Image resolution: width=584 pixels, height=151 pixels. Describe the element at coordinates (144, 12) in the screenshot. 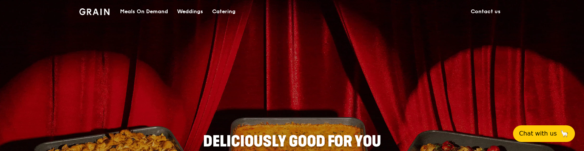

I see `div: Meals On Demand` at that location.